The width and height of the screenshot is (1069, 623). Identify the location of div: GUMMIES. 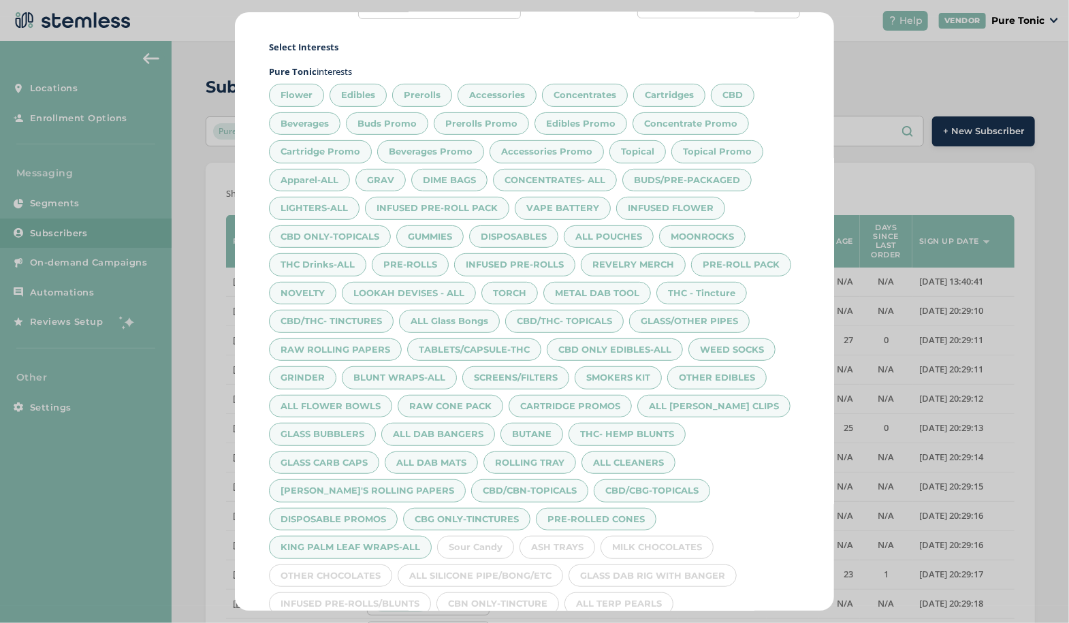
(430, 237).